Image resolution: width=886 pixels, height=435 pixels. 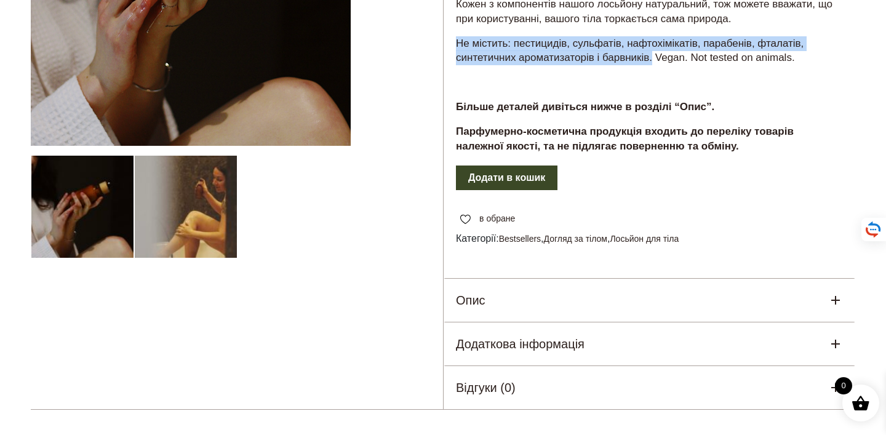 I want to click on span: Категорії: , ,, so click(x=649, y=239).